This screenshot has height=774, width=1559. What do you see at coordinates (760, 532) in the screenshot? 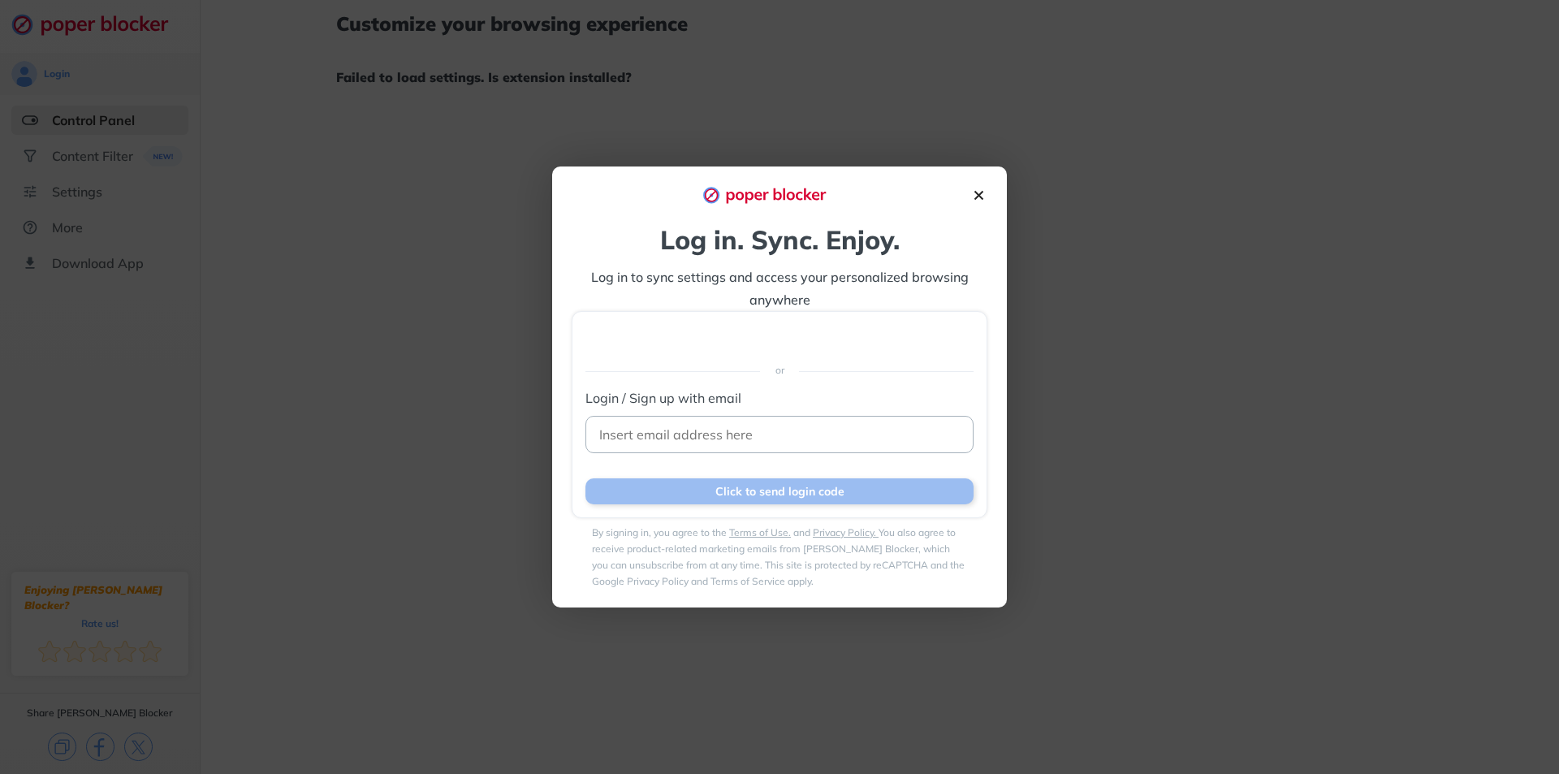
I see `a: Terms of Use.` at bounding box center [760, 532].